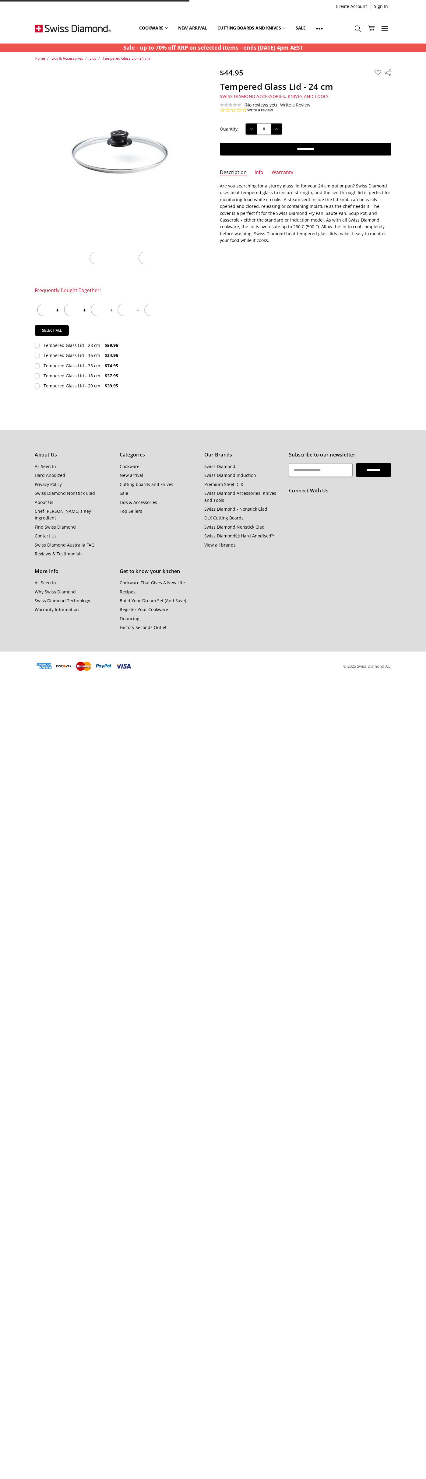 This screenshot has width=426, height=1479. What do you see at coordinates (236, 509) in the screenshot?
I see `a: Swiss Diamond - Nonstick Clad` at bounding box center [236, 509].